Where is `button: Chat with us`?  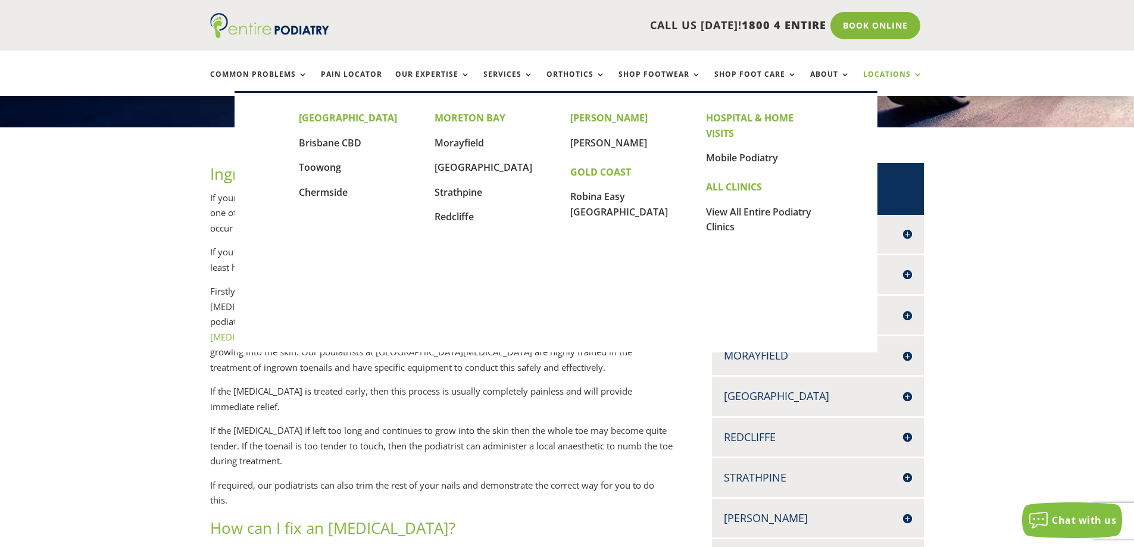
button: Chat with us is located at coordinates (1072, 520).